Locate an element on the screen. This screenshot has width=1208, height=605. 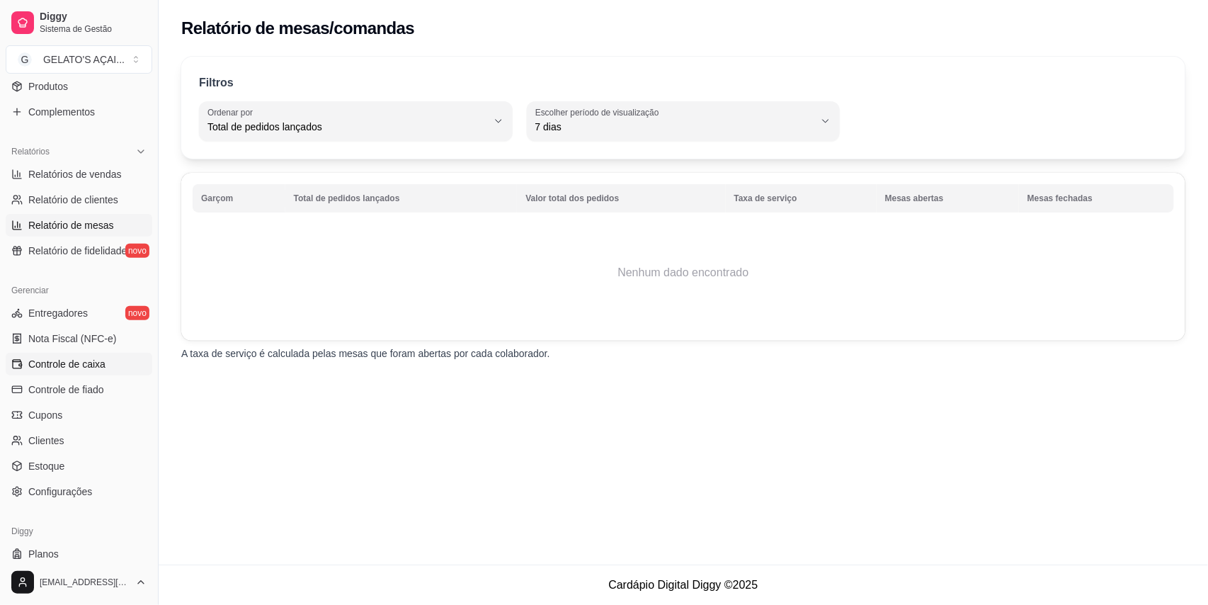
span: Entregadores is located at coordinates (58, 313).